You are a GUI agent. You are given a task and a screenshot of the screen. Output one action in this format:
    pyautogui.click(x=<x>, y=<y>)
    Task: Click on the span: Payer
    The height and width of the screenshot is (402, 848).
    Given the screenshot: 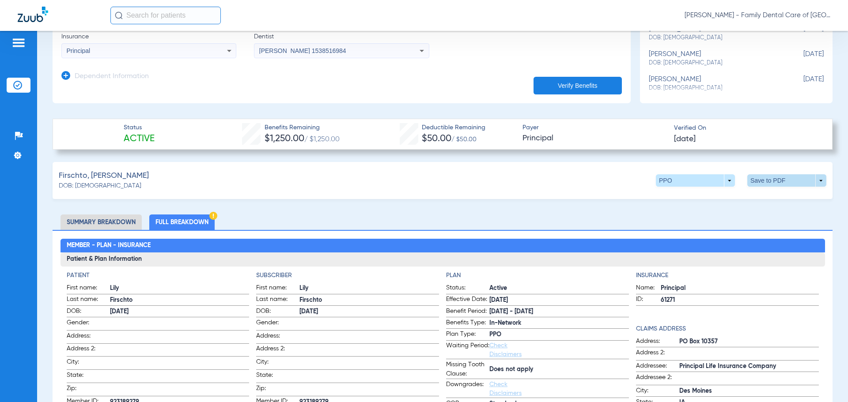 What is the action you would take?
    pyautogui.click(x=595, y=128)
    